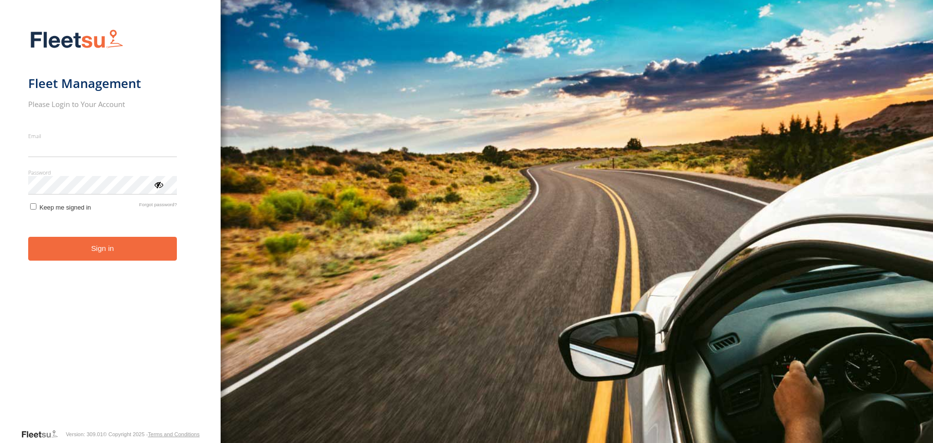 This screenshot has width=933, height=443. What do you see at coordinates (33, 206) in the screenshot?
I see `input: Keep me signed in` at bounding box center [33, 206].